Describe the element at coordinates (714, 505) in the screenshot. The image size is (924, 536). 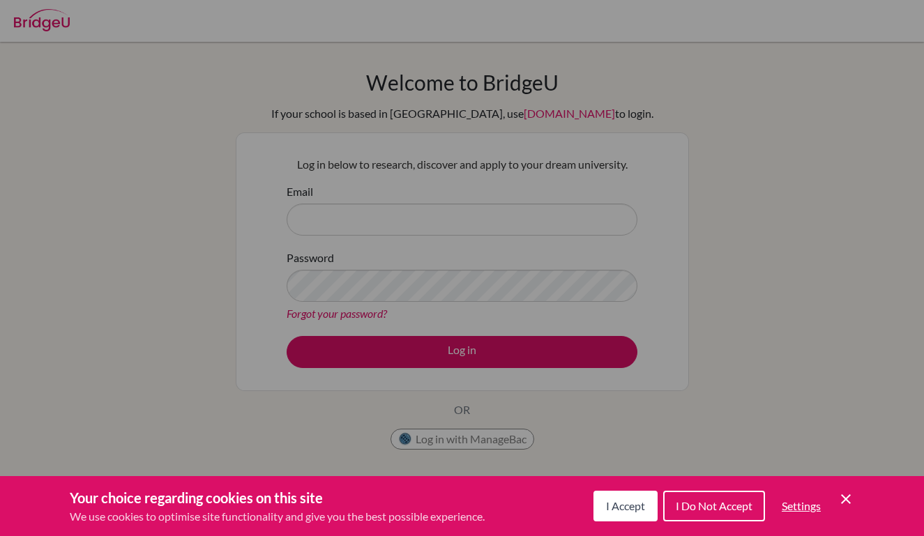
I see `span: I Do Not Accept` at that location.